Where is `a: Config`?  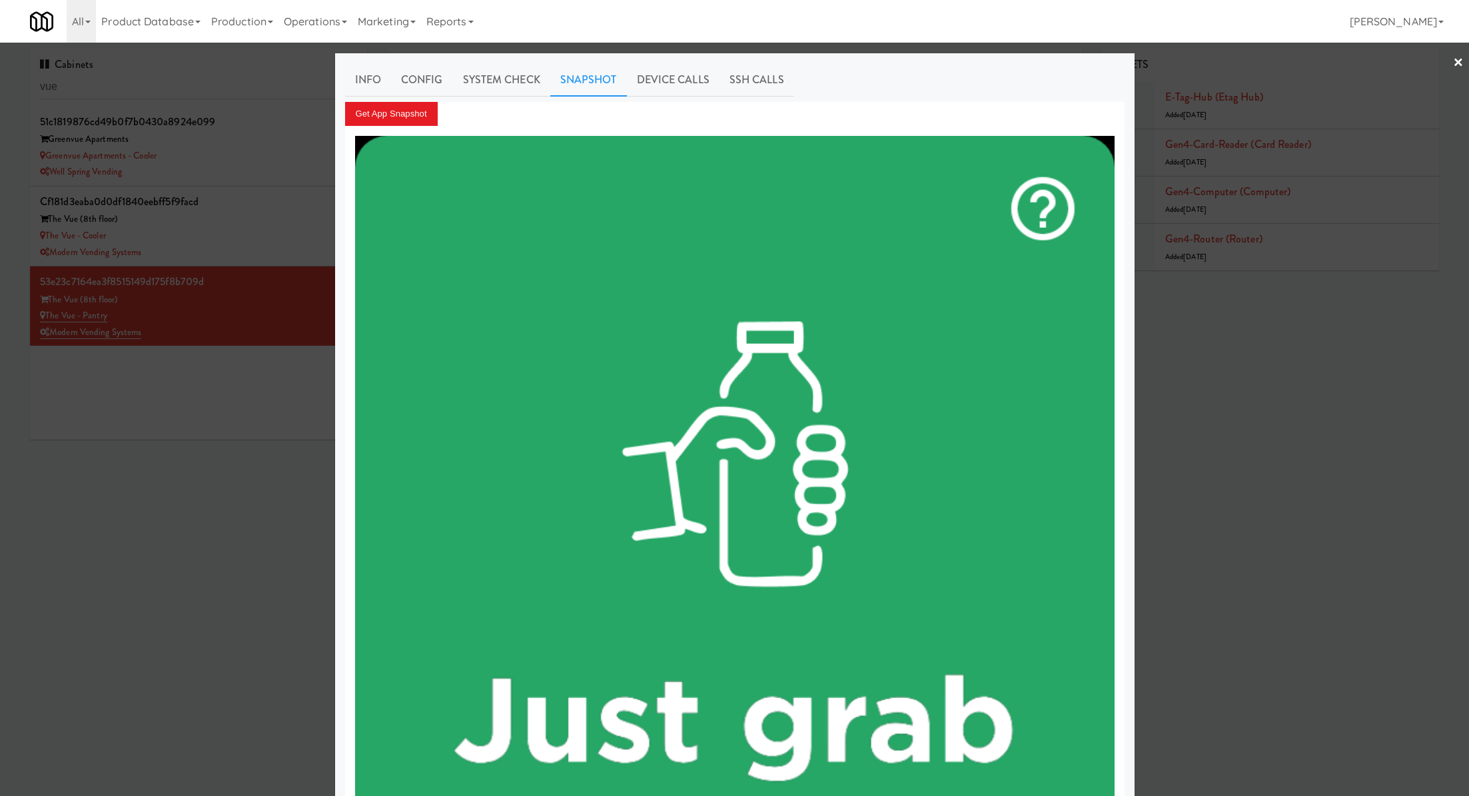
a: Config is located at coordinates (422, 80).